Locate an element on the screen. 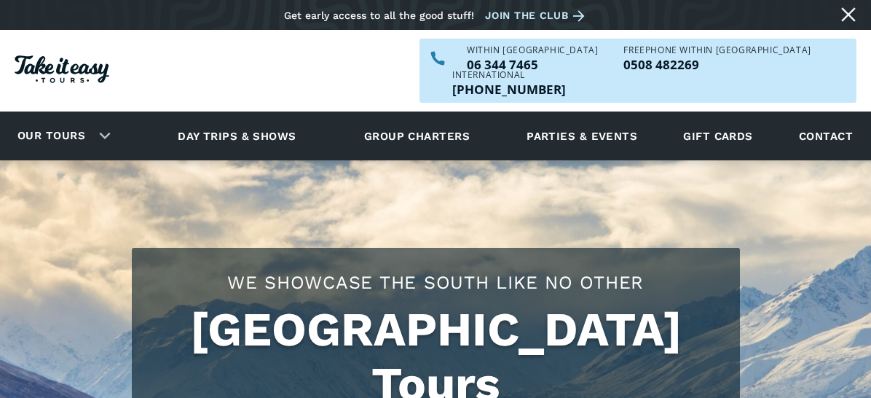  a: Contact is located at coordinates (826, 136).